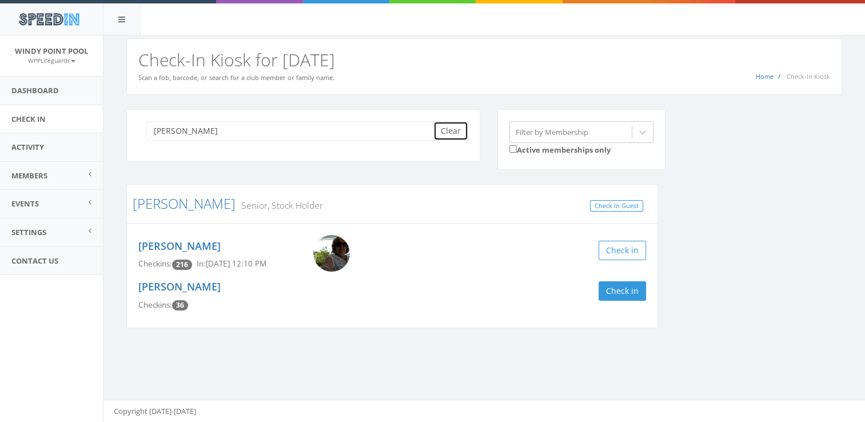  Describe the element at coordinates (51, 60) in the screenshot. I see `a: WPPLifeguards` at that location.